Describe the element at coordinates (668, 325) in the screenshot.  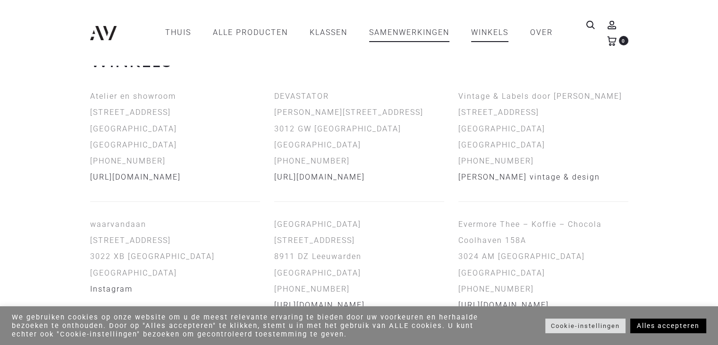
I see `font: Alles accepteren` at that location.